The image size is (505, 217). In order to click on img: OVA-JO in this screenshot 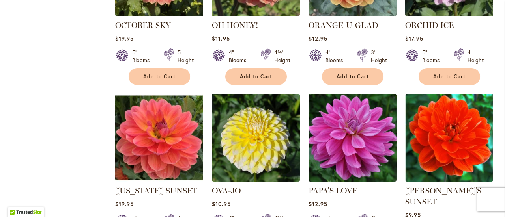, I will do `click(256, 138)`.